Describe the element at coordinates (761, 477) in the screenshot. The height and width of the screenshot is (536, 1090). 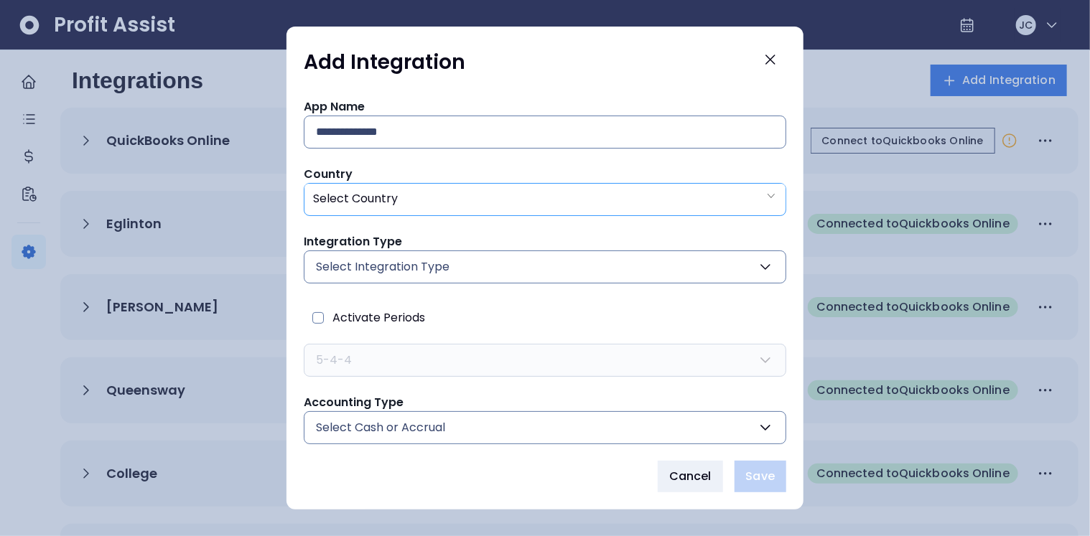
I see `span: Save` at that location.